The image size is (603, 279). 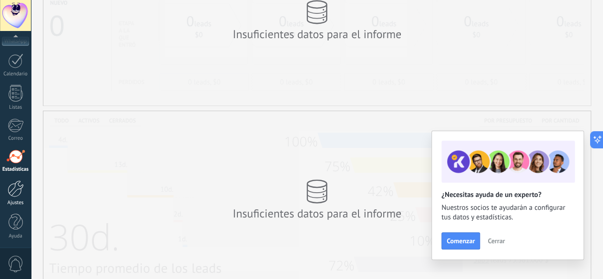 I want to click on div: Ayuda, so click(x=16, y=236).